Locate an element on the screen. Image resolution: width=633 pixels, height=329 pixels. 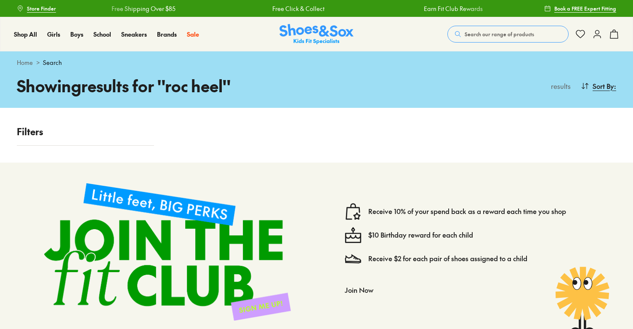
span: Brands is located at coordinates (167, 34).